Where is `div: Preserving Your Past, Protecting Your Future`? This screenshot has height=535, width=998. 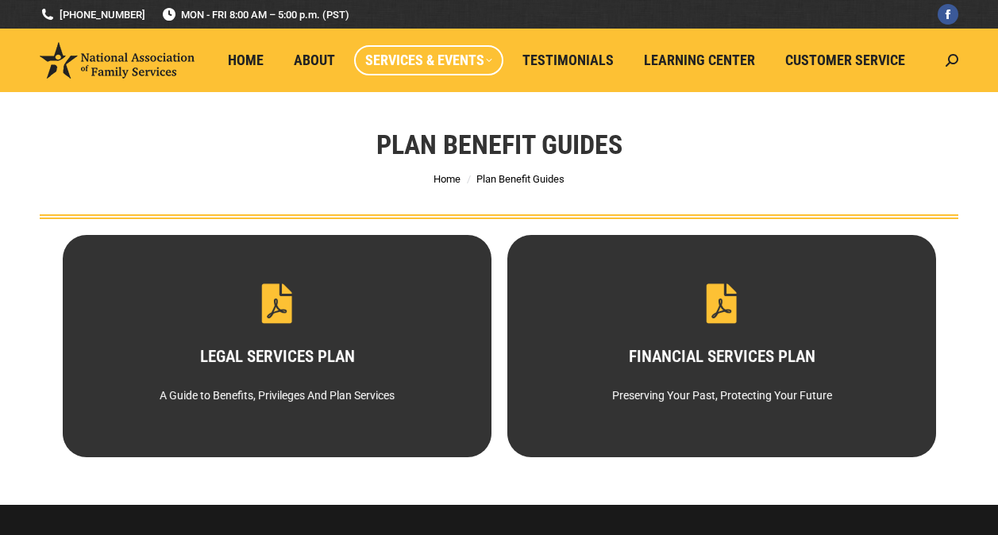
div: Preserving Your Past, Protecting Your Future is located at coordinates (721, 395).